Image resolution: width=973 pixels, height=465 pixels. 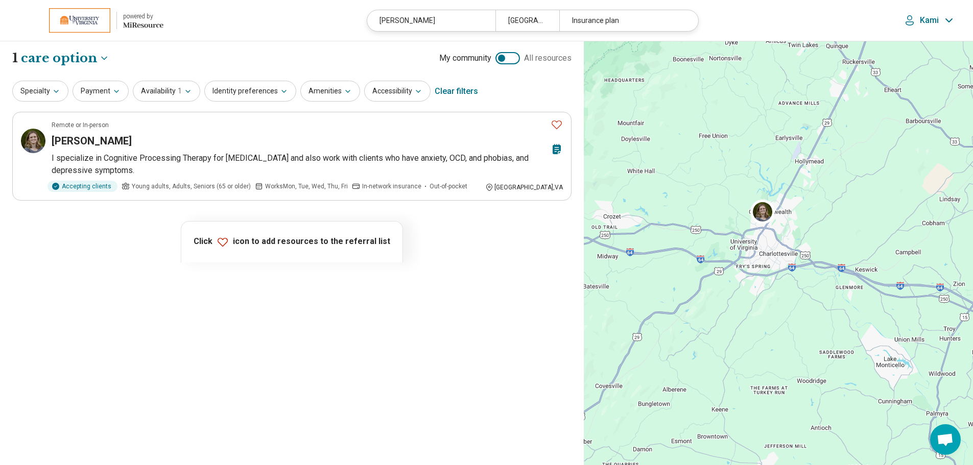 What do you see at coordinates (292, 242) in the screenshot?
I see `p: Click icon to add resources to the referral list` at bounding box center [292, 242].